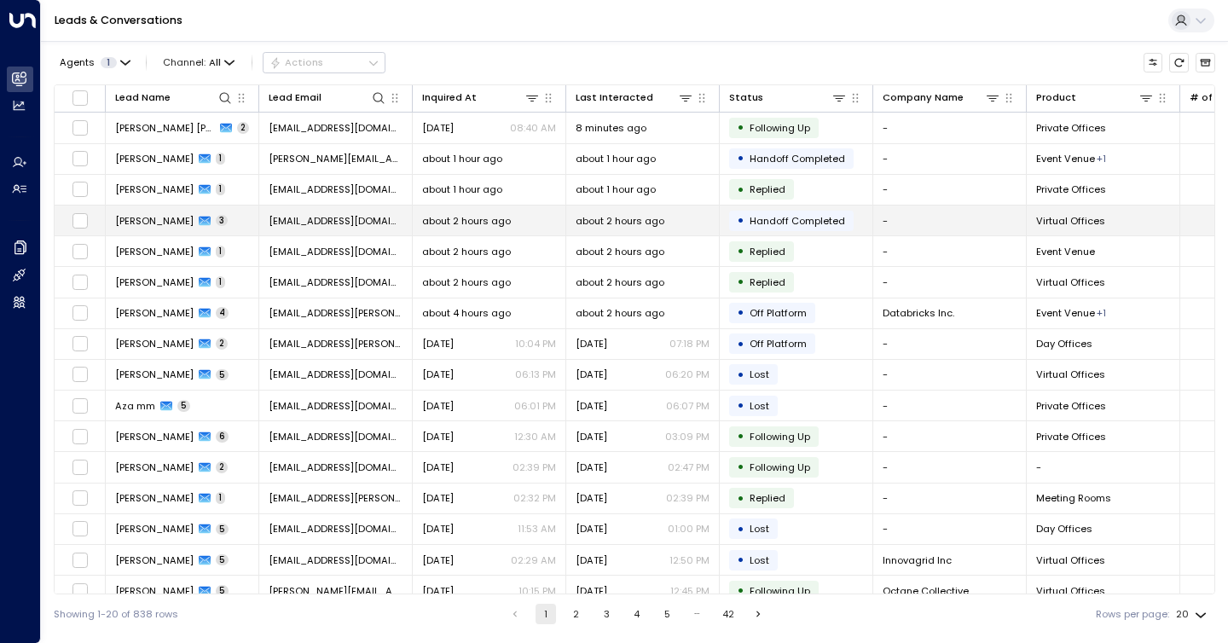 The image size is (1228, 643). Describe the element at coordinates (536, 529) in the screenshot. I see `p: 11:53 AM` at that location.